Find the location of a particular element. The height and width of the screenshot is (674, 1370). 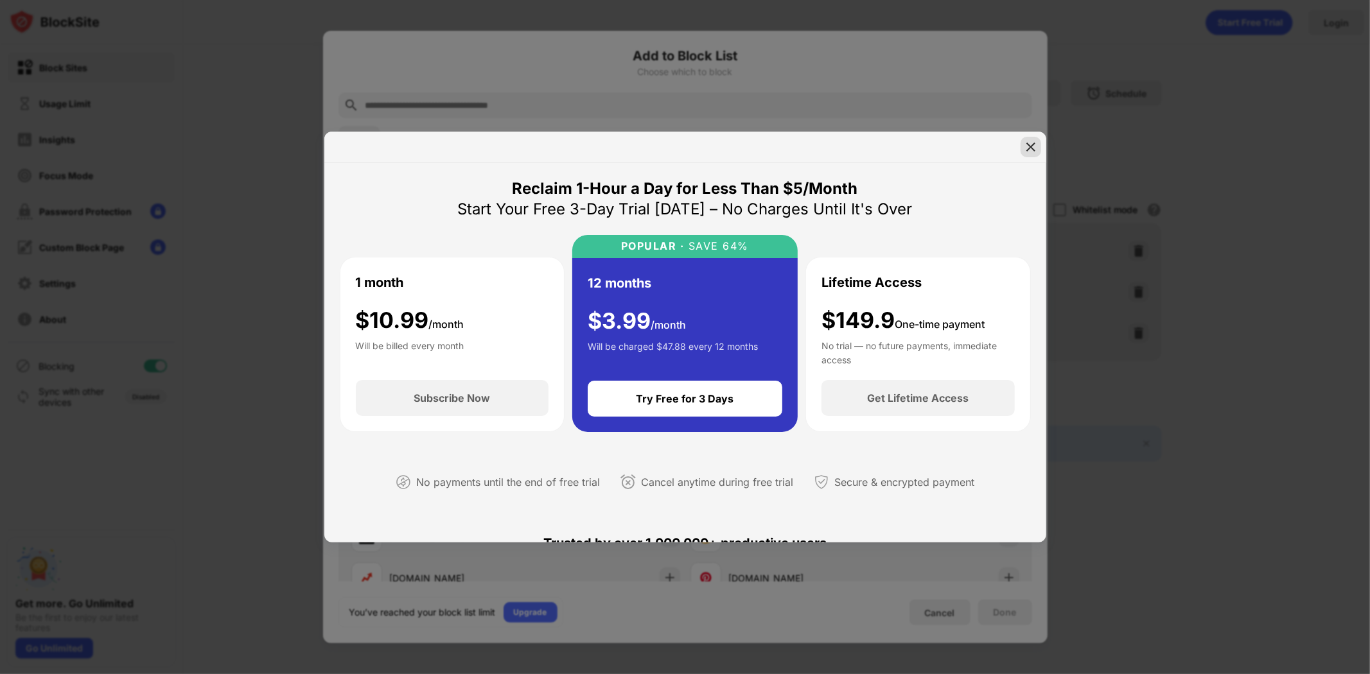

span: One-time payment is located at coordinates (940, 324).